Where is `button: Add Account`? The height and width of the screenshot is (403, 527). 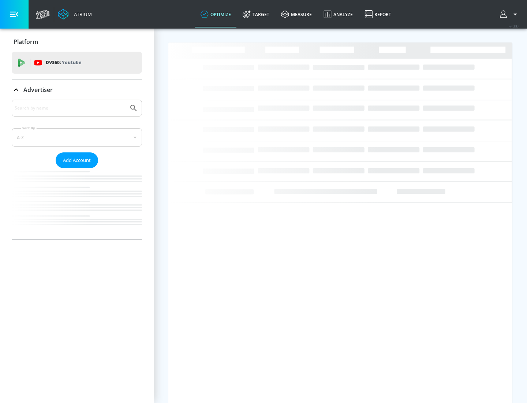 button: Add Account is located at coordinates (77, 160).